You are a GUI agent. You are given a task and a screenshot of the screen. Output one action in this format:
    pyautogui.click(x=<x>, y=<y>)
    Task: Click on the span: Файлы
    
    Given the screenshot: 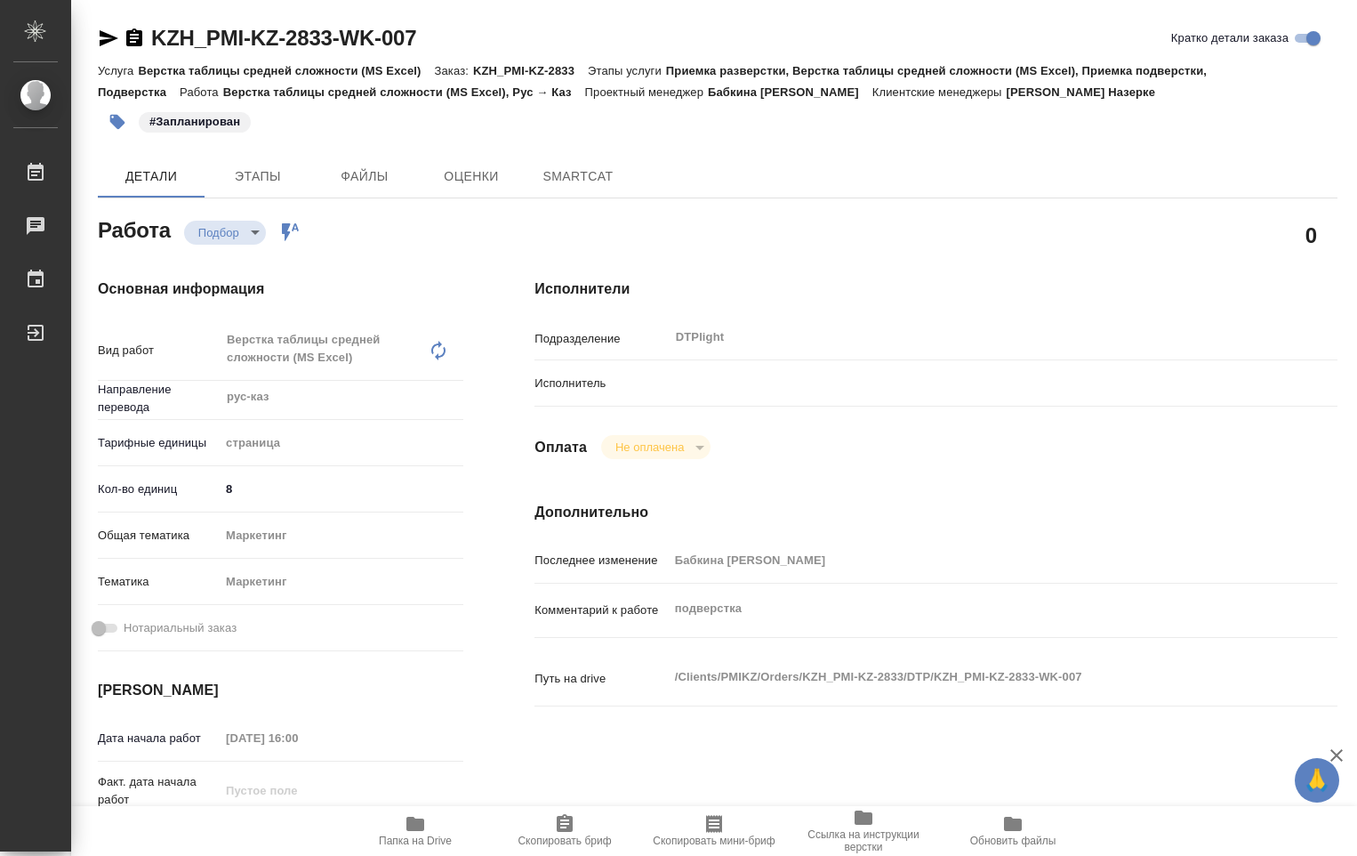 What is the action you would take?
    pyautogui.click(x=365, y=176)
    